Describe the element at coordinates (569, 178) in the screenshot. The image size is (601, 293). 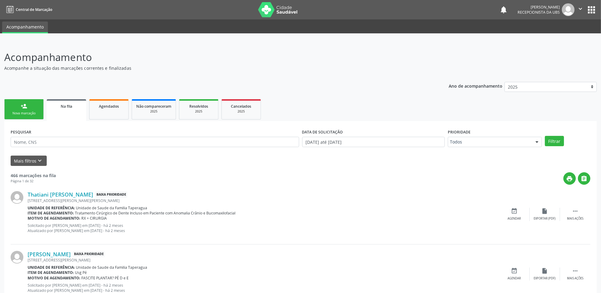
I see `button: print` at that location.